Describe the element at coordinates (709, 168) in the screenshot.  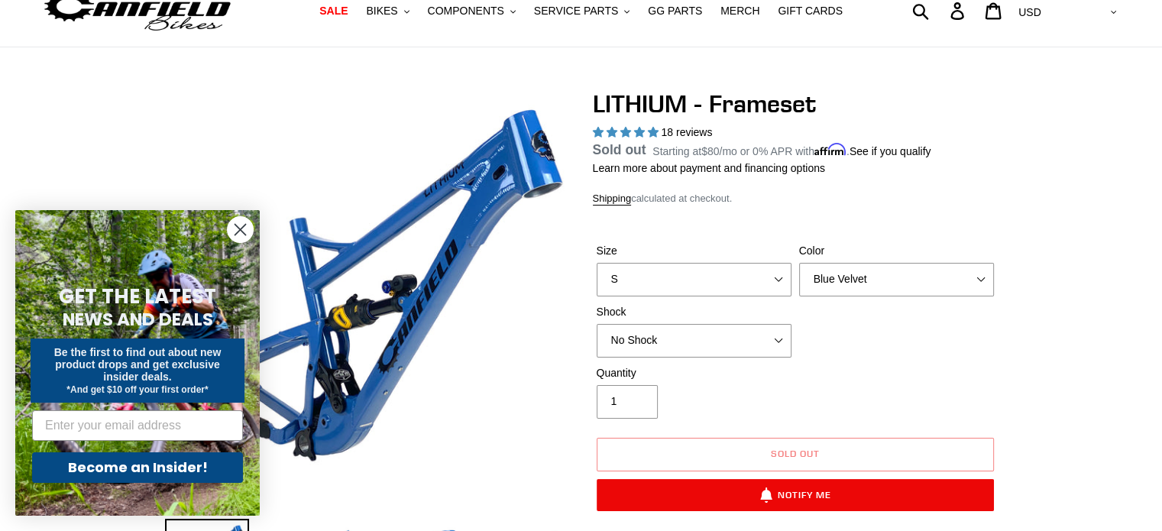
I see `a: Learn more about payment and financing options` at that location.